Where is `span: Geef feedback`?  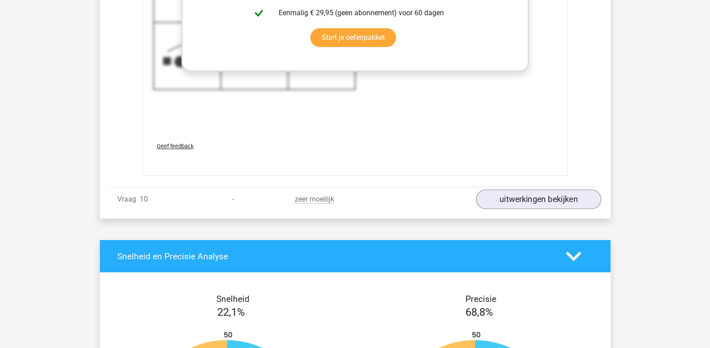 span: Geef feedback is located at coordinates (175, 146).